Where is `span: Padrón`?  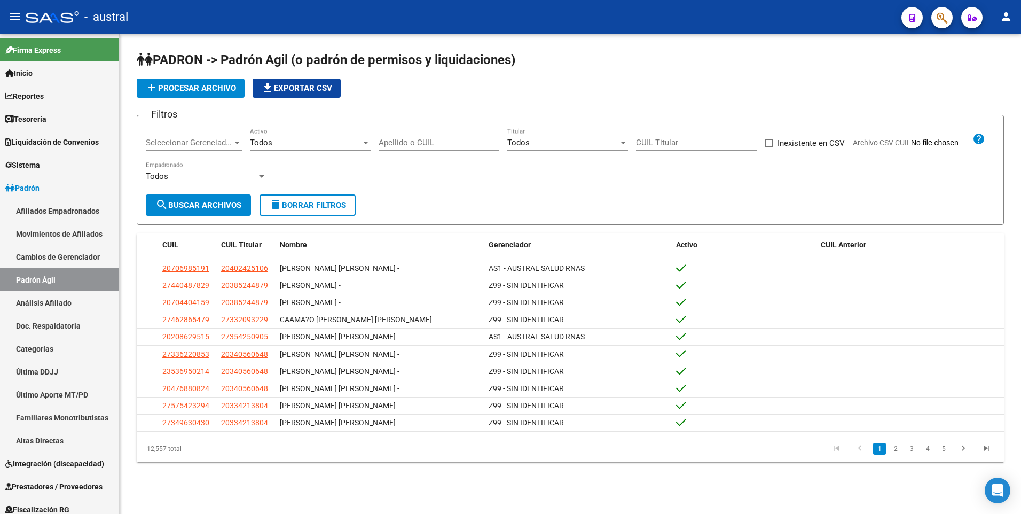 span: Padrón is located at coordinates (22, 188).